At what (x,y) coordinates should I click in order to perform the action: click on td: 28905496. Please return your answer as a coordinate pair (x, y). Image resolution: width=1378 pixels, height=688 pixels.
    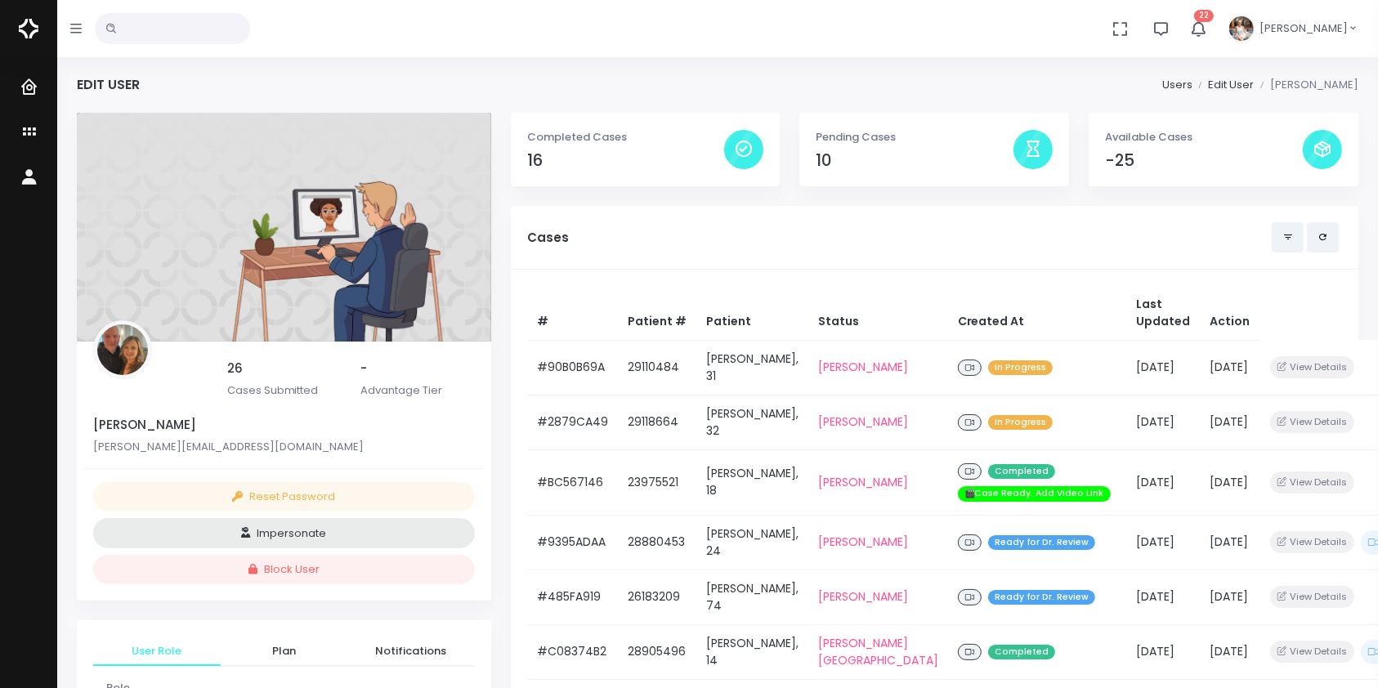
    Looking at the image, I should click on (657, 651).